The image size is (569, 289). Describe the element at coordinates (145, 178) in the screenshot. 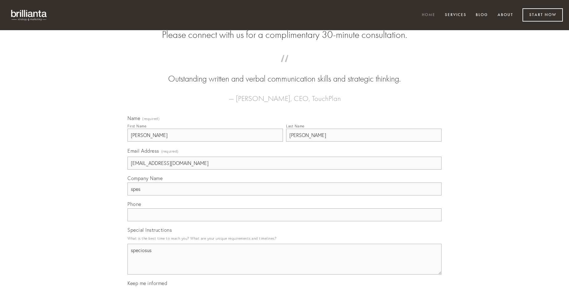

I see `span: Company Name` at that location.